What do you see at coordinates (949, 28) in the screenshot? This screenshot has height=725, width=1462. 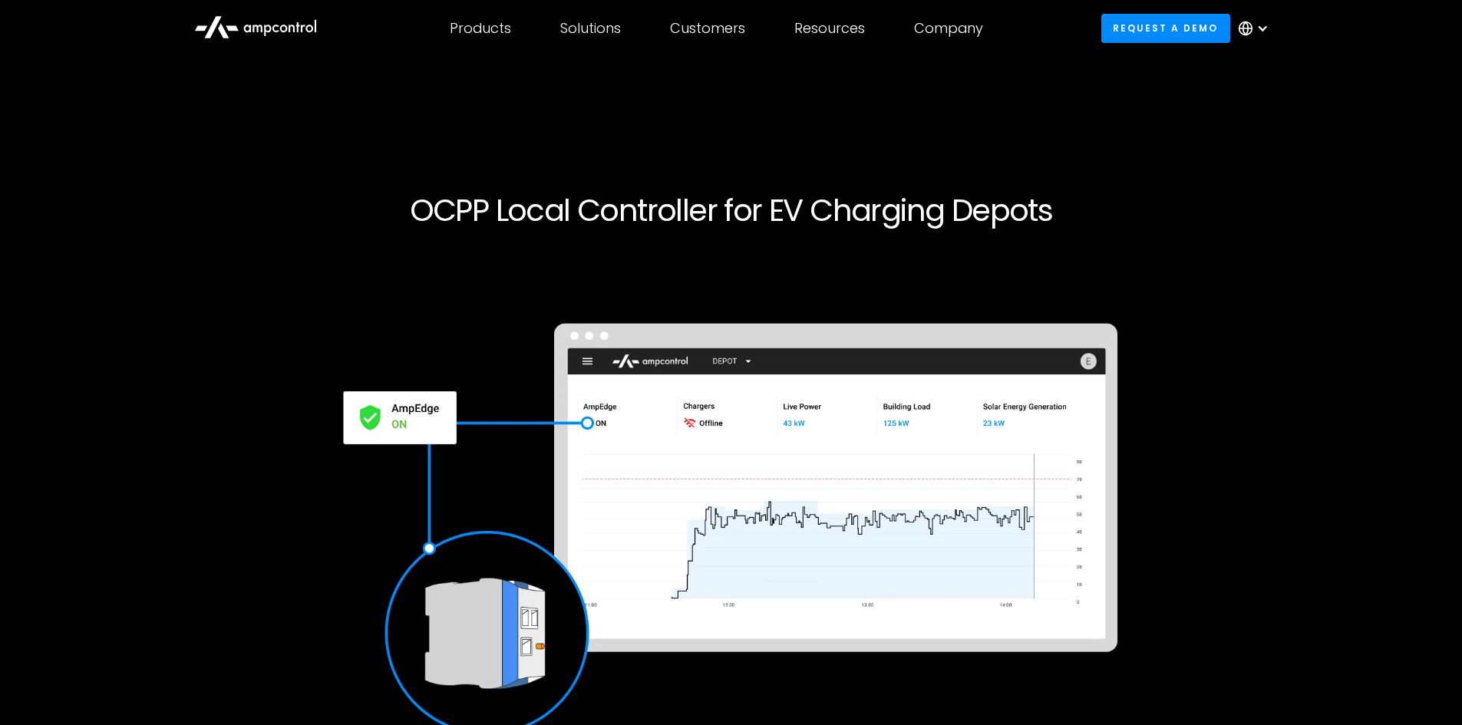 I see `div: Company` at bounding box center [949, 28].